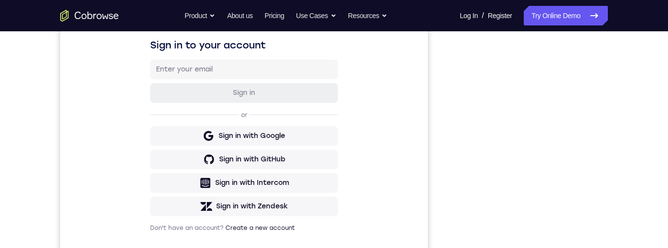 The image size is (668, 248). I want to click on button: Use Cases, so click(316, 16).